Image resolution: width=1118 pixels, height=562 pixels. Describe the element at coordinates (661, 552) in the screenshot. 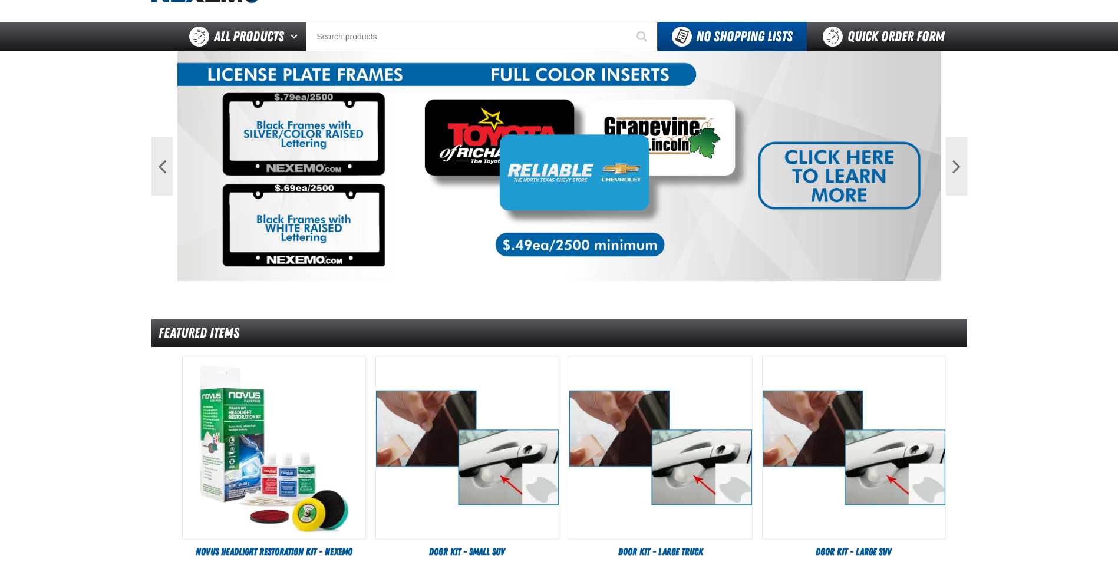

I see `a: Door Kit - Large Truck` at that location.